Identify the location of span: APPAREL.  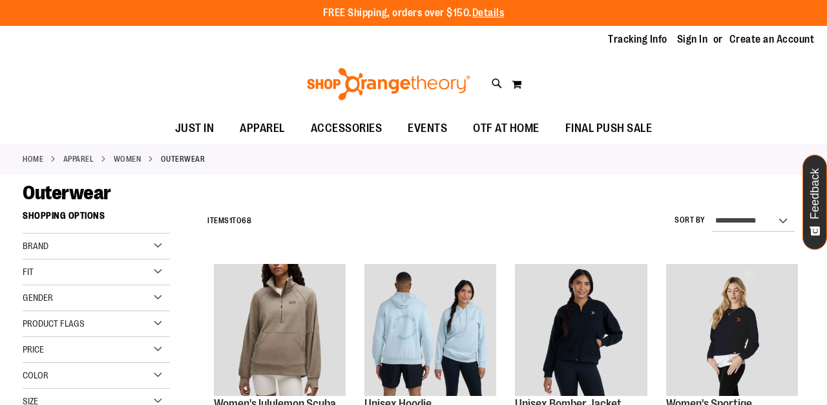
(262, 128).